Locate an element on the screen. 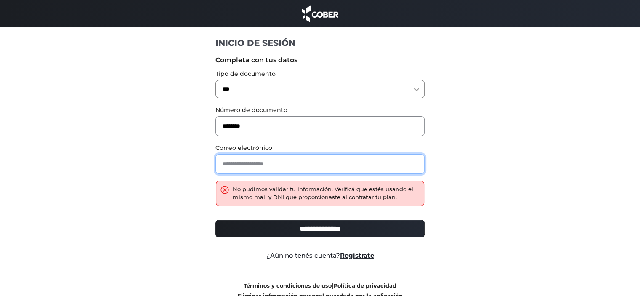 The image size is (640, 296). img: cober_marca.png is located at coordinates (320, 13).